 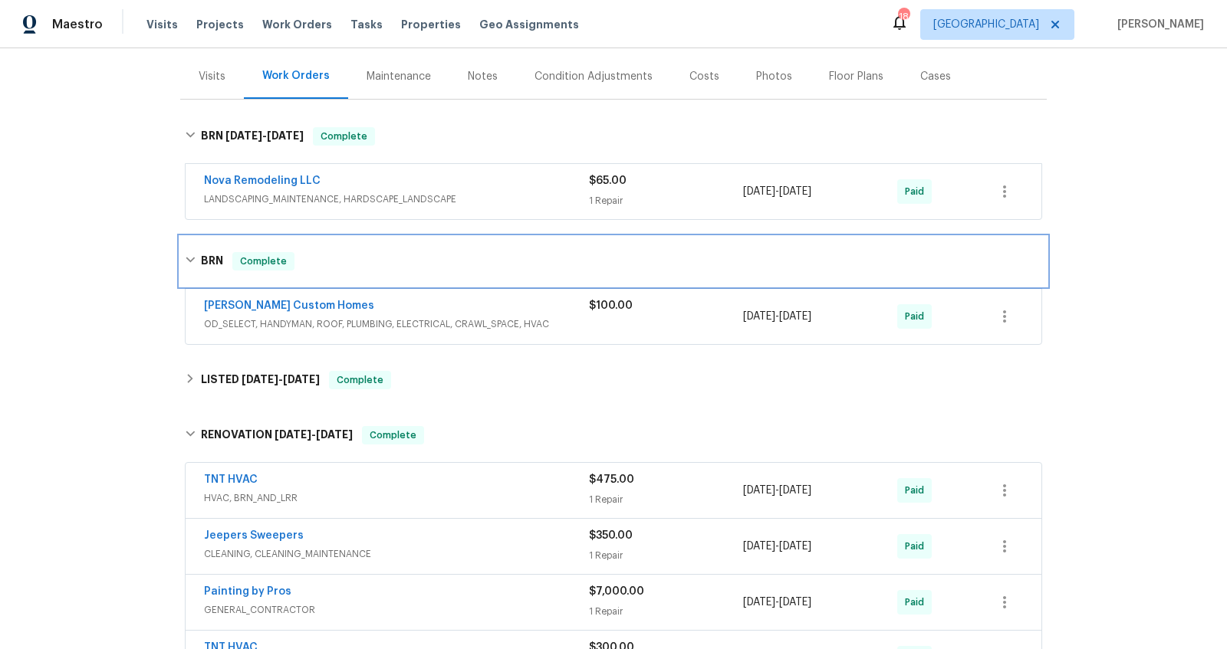 I want to click on a: Painting by Pros, so click(x=248, y=592).